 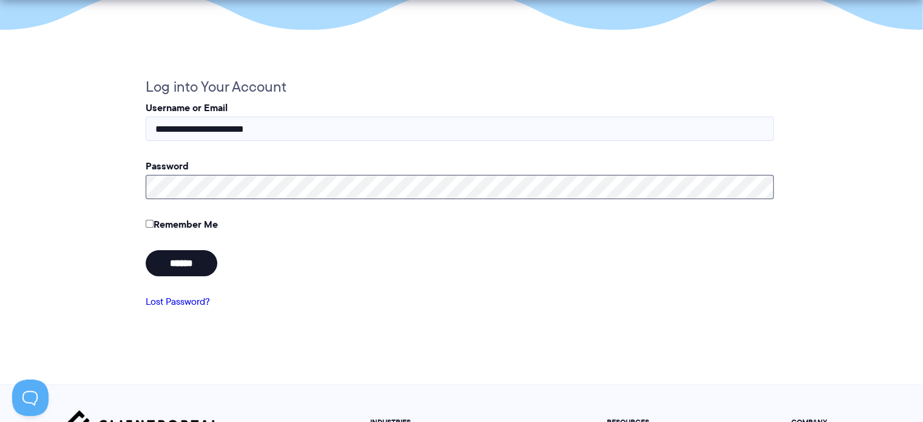 What do you see at coordinates (216, 87) in the screenshot?
I see `legend: Log into Your Account` at bounding box center [216, 87].